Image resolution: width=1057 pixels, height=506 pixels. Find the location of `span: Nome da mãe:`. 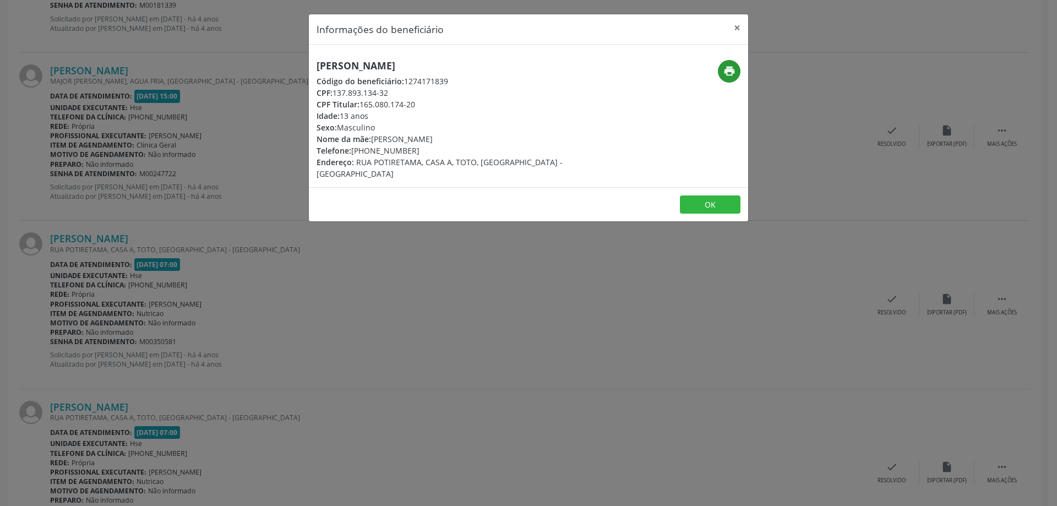

span: Nome da mãe: is located at coordinates (343, 139).